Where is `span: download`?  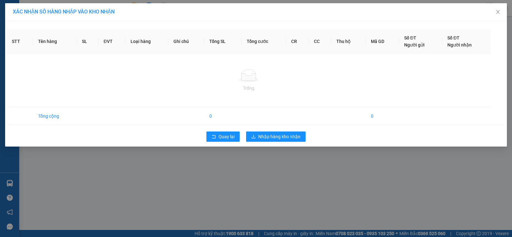
span: download is located at coordinates (254, 137).